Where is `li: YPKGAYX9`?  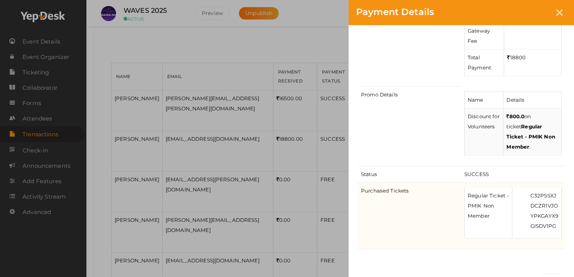
li: YPKGAYX9 is located at coordinates (544, 216).